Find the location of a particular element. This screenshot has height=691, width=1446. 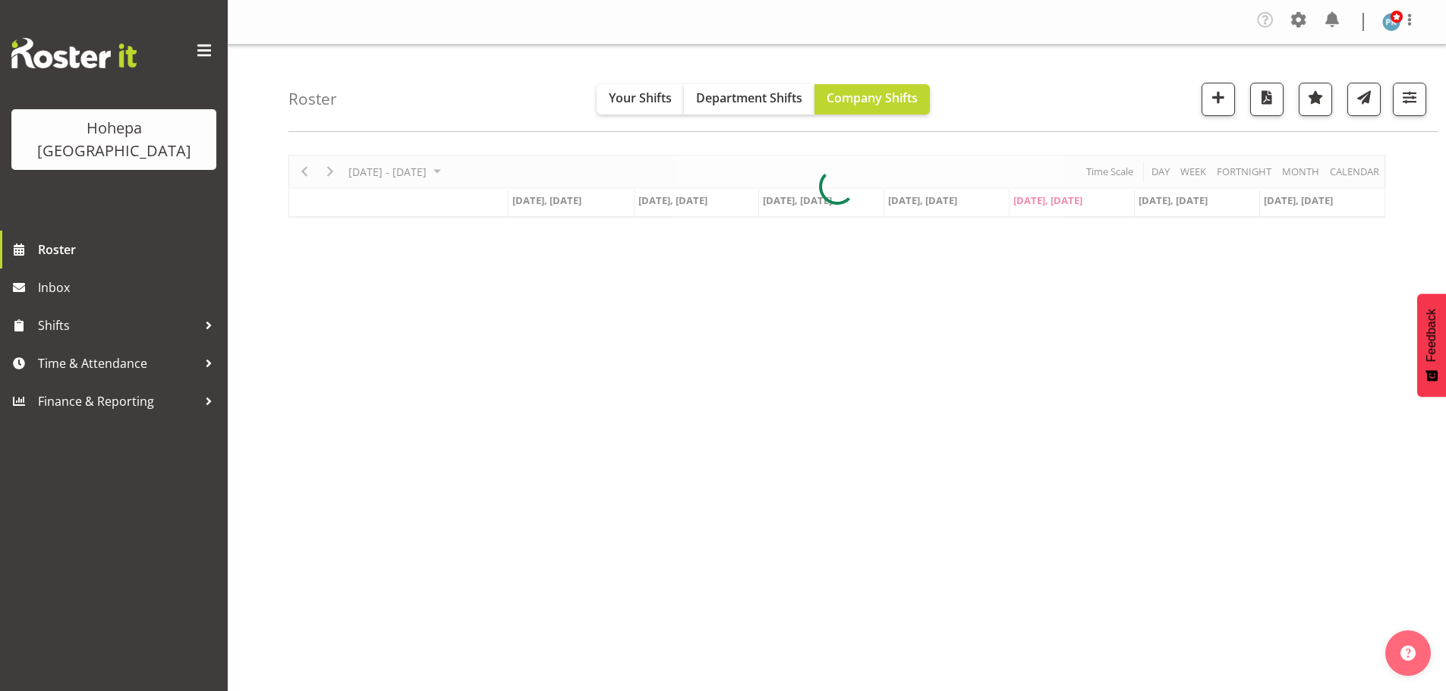

button: Company Shifts is located at coordinates (872, 99).